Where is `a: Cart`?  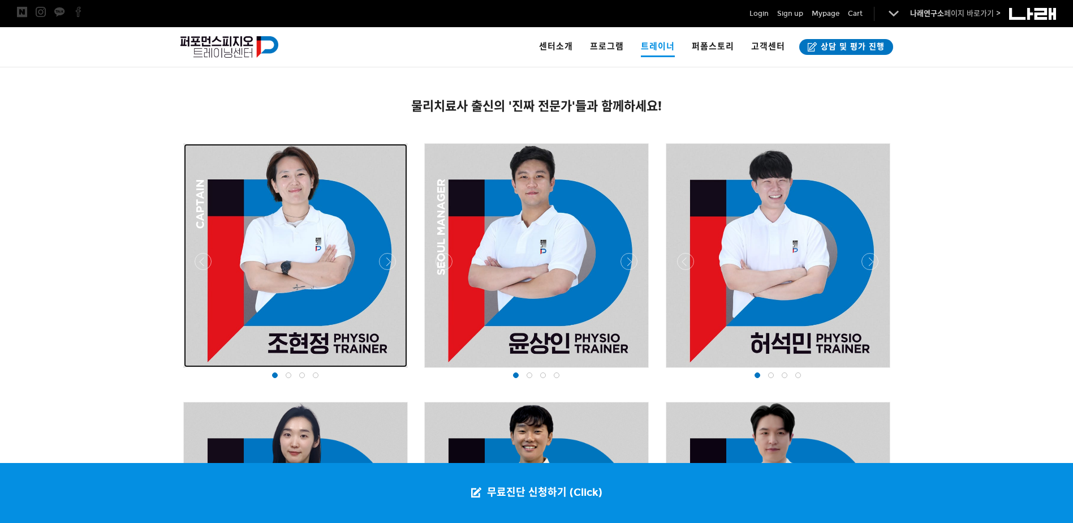 a: Cart is located at coordinates (855, 14).